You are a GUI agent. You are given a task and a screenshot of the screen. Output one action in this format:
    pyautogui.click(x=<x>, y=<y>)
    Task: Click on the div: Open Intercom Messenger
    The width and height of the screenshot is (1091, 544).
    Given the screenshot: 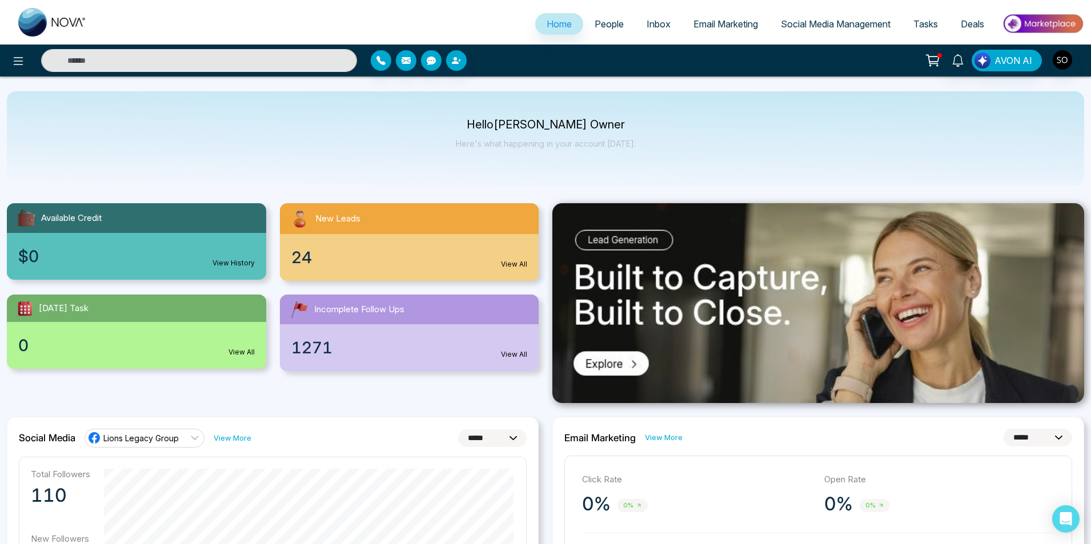 What is the action you would take?
    pyautogui.click(x=1066, y=519)
    